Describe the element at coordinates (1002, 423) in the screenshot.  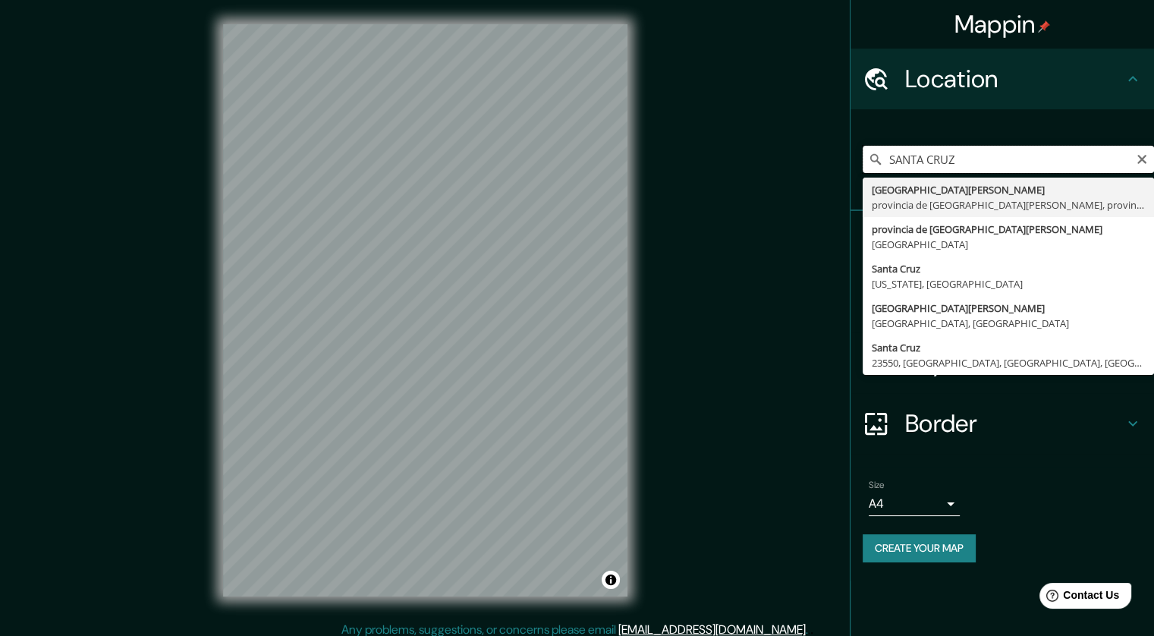
I see `div: Border` at that location.